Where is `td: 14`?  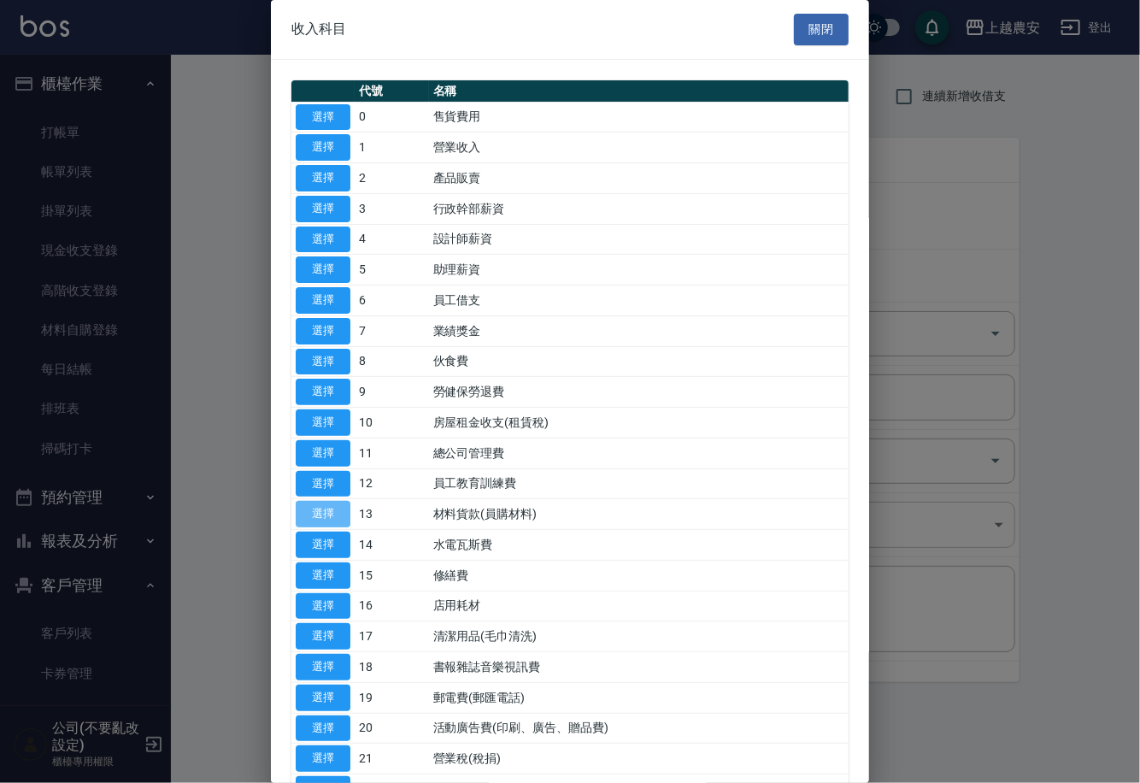 td: 14 is located at coordinates (391, 545).